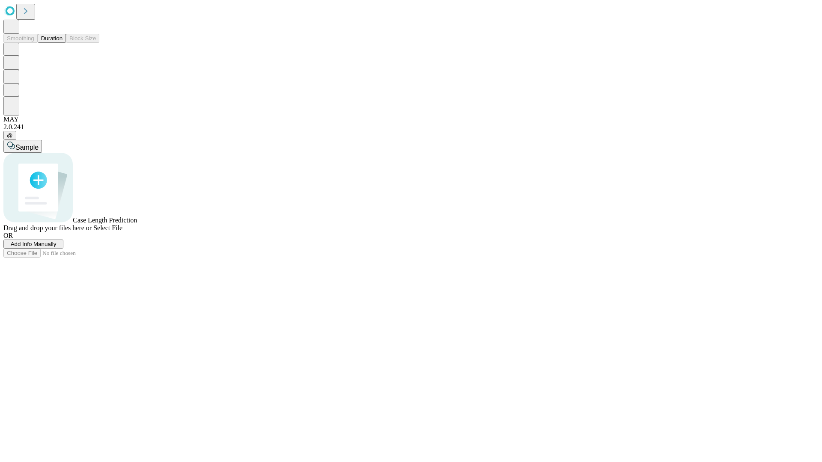  Describe the element at coordinates (27, 147) in the screenshot. I see `span: Sample` at that location.